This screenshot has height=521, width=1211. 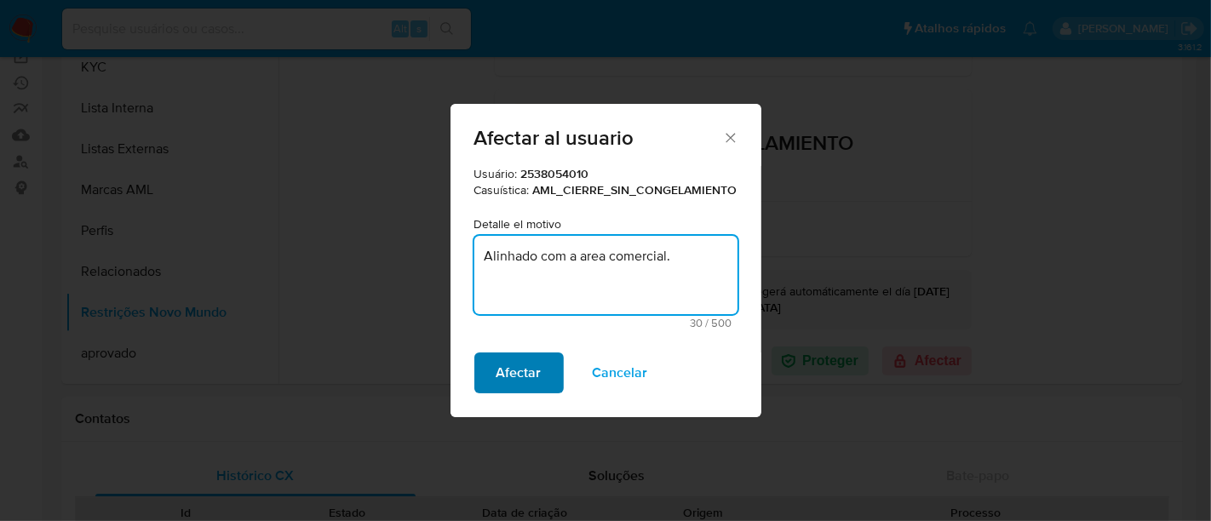 What do you see at coordinates (620, 373) in the screenshot?
I see `span: Cancelar` at bounding box center [620, 373].